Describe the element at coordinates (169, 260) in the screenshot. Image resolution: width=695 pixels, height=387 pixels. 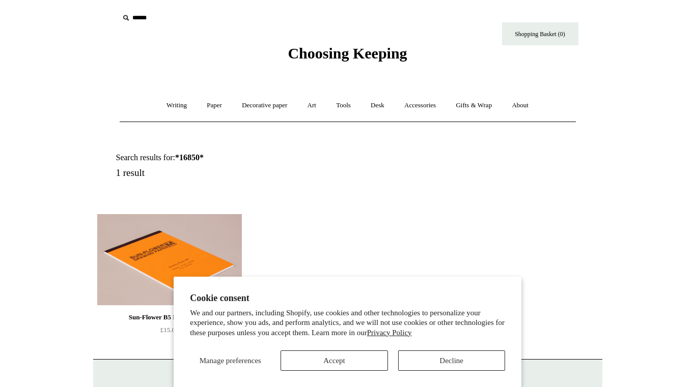
I see `img: Sun-Flower B5 Drawing Pad` at that location.